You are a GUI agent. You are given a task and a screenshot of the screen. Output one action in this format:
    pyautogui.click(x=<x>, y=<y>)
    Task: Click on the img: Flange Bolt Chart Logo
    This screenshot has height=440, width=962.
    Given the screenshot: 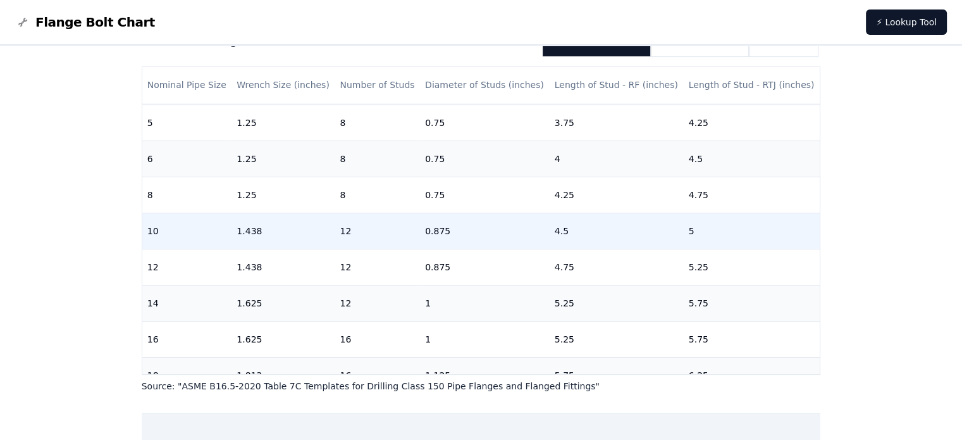 What is the action you would take?
    pyautogui.click(x=23, y=22)
    